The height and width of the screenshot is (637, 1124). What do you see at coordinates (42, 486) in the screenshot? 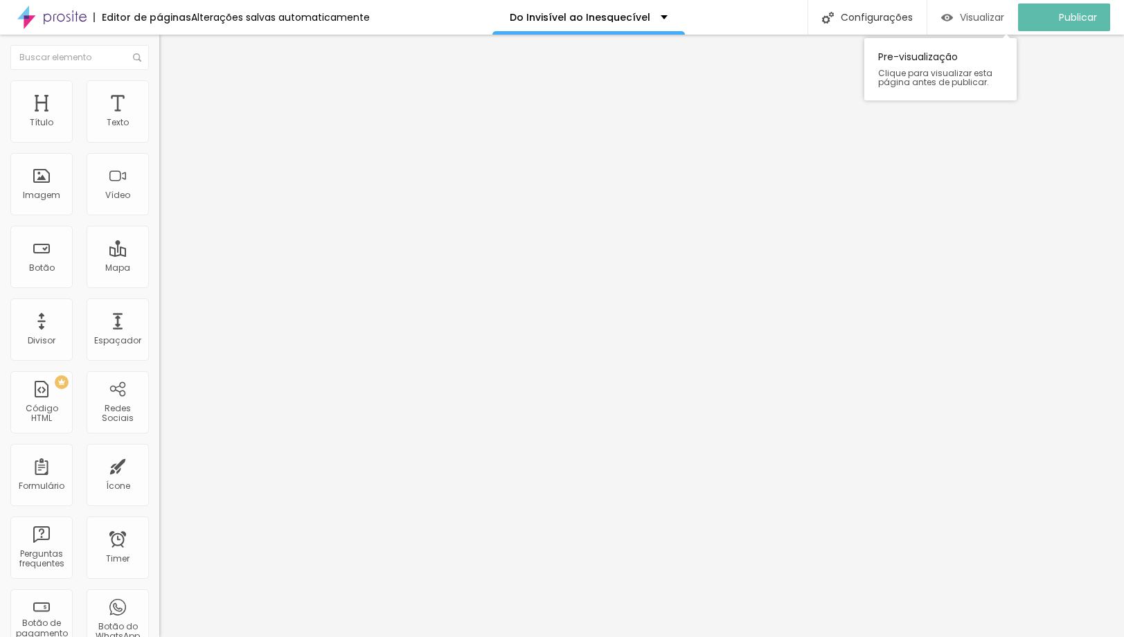
I see `div: Formulário` at bounding box center [42, 486].